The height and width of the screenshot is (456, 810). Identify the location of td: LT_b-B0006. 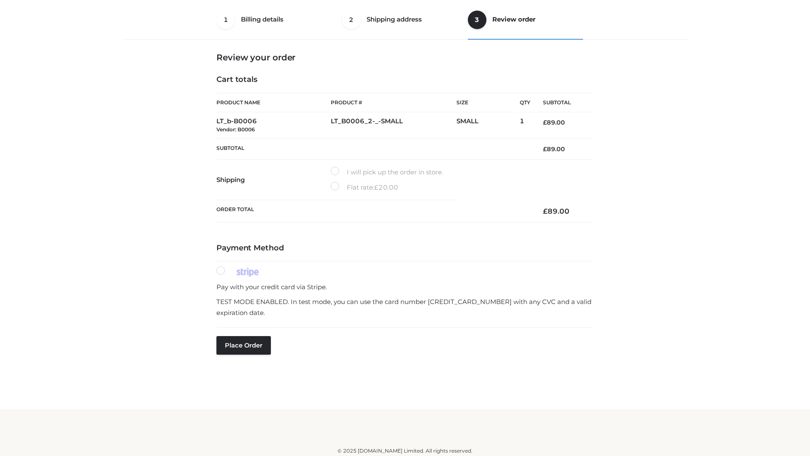
(273, 125).